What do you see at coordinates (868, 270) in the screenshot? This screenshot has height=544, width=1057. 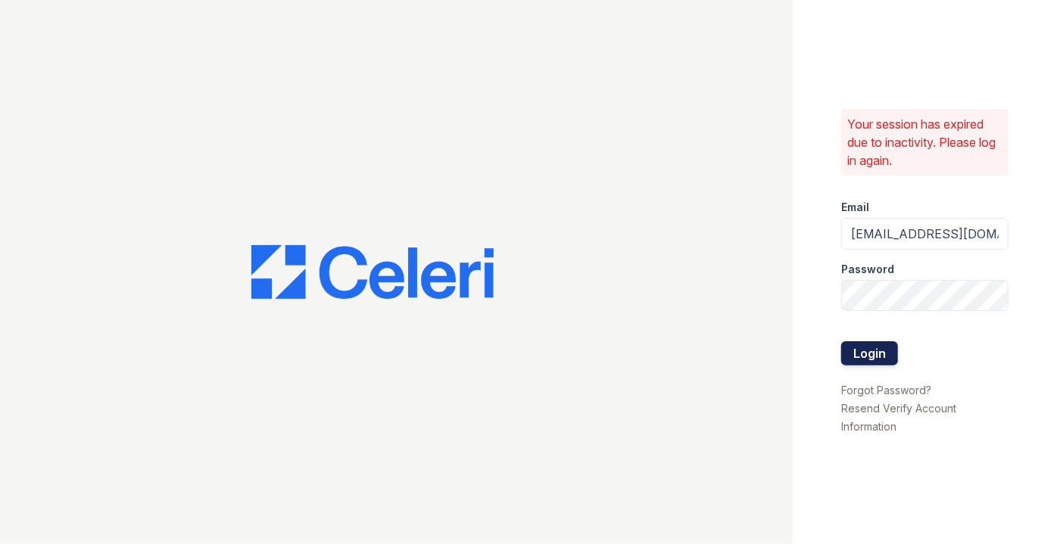 I see `label: Password` at bounding box center [868, 270].